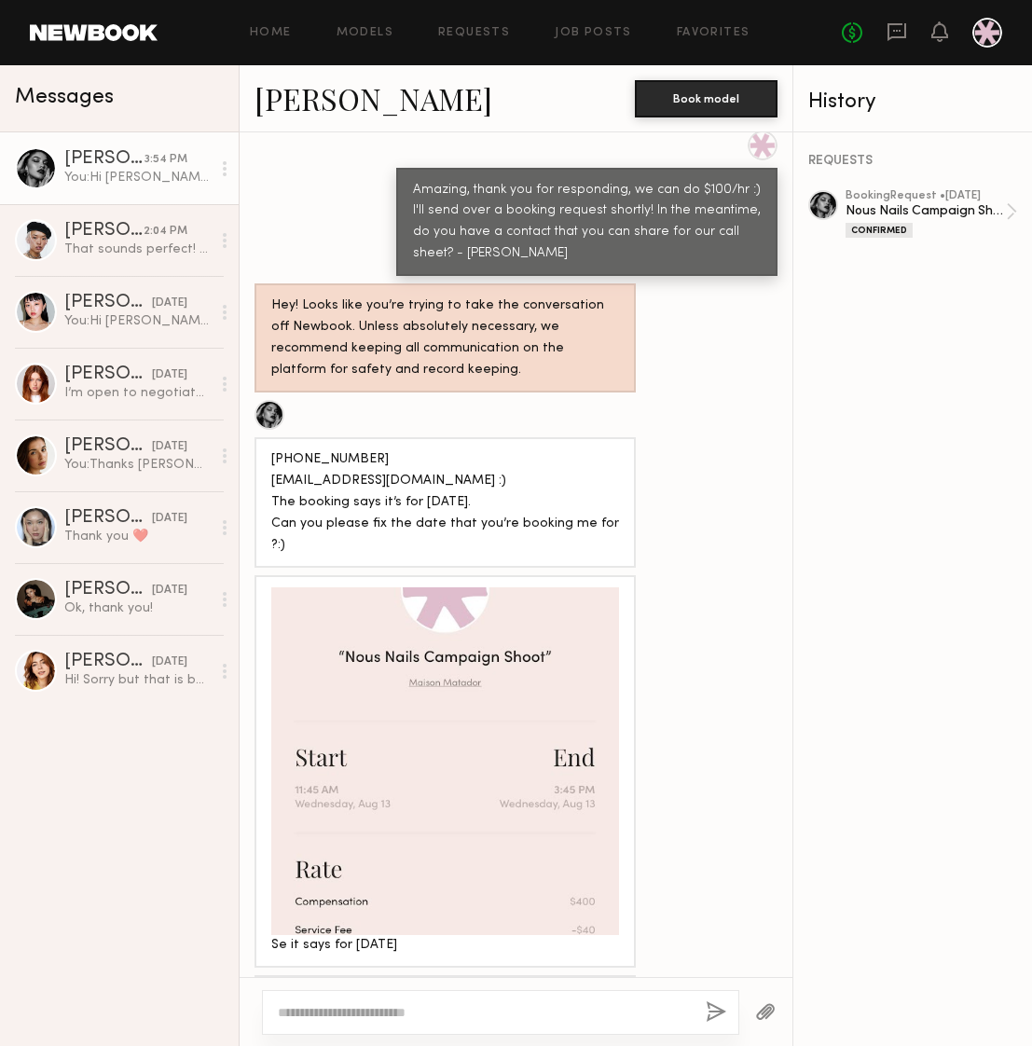 Image resolution: width=1032 pixels, height=1046 pixels. I want to click on a: Requests, so click(474, 33).